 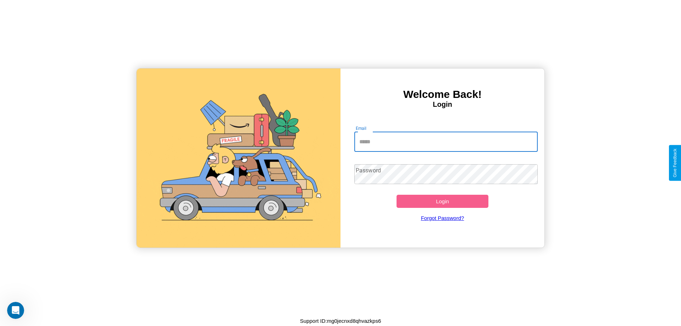 I want to click on a: Forgot Password?, so click(x=443, y=218).